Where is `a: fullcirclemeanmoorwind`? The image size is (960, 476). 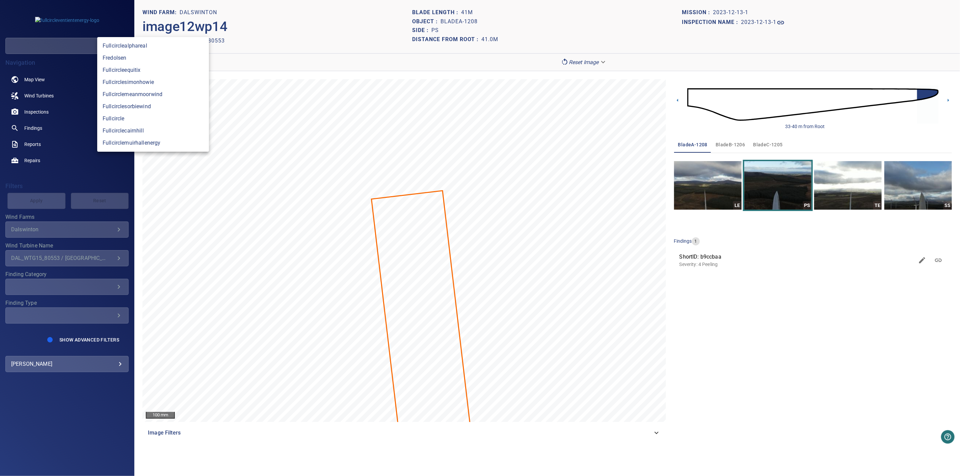 a: fullcirclemeanmoorwind is located at coordinates (153, 94).